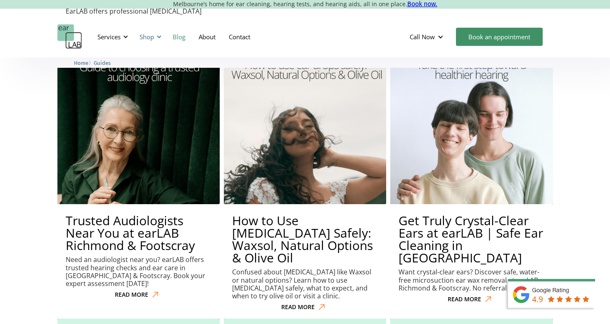 Image resolution: width=610 pixels, height=324 pixels. Describe the element at coordinates (81, 62) in the screenshot. I see `a: Home` at that location.